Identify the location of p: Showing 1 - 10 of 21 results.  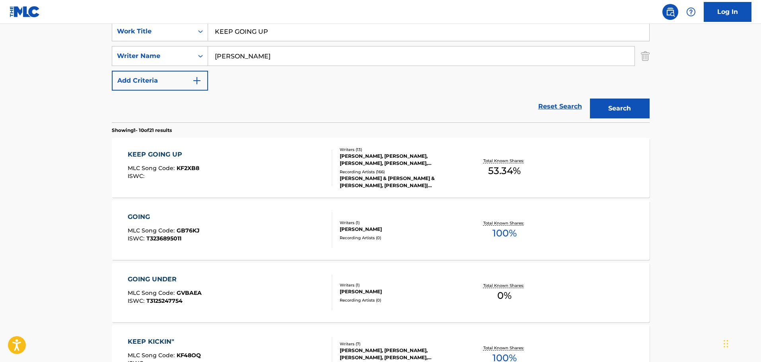
(142, 130).